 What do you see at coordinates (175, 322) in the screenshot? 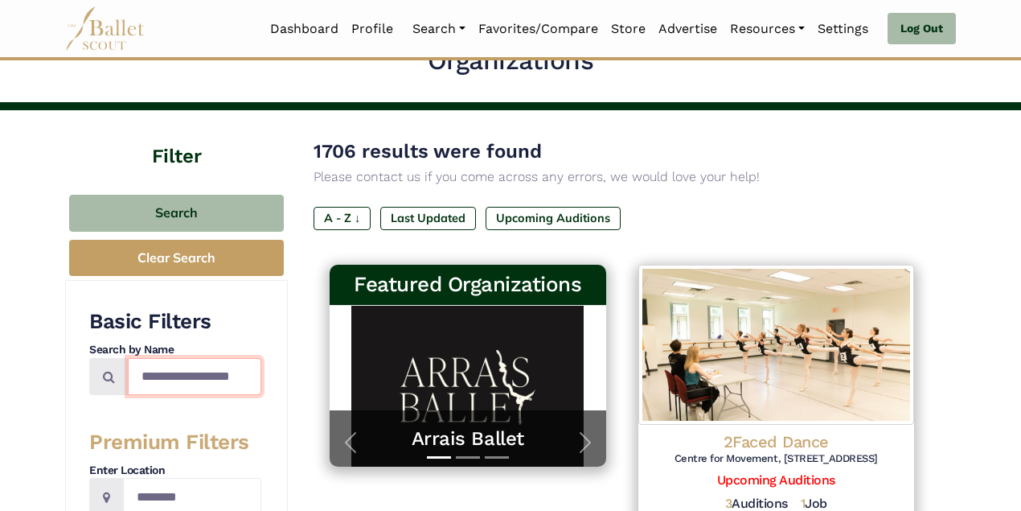
I see `h3: Basic Filters` at bounding box center [175, 322].